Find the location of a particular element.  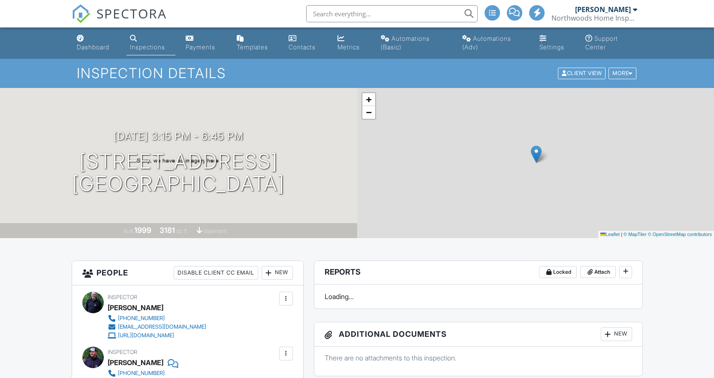

a: Metrics is located at coordinates (352, 43).